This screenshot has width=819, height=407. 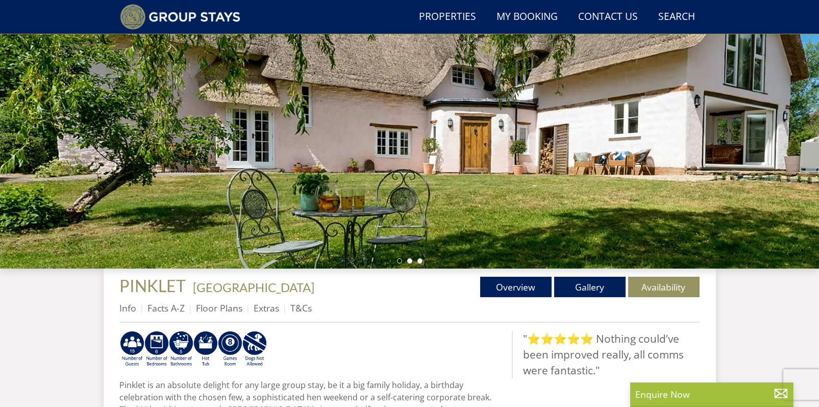 What do you see at coordinates (153, 285) in the screenshot?
I see `span: PINKLET` at bounding box center [153, 285].